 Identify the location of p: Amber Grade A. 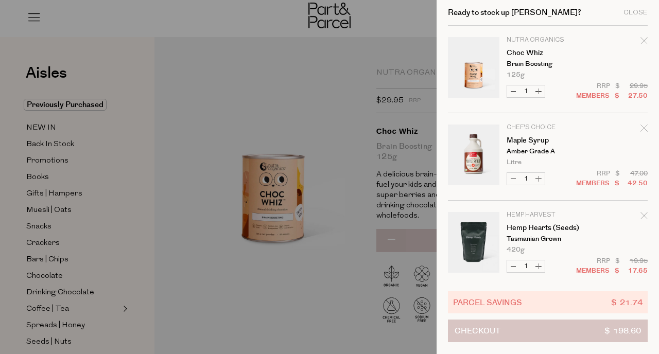
(546, 151).